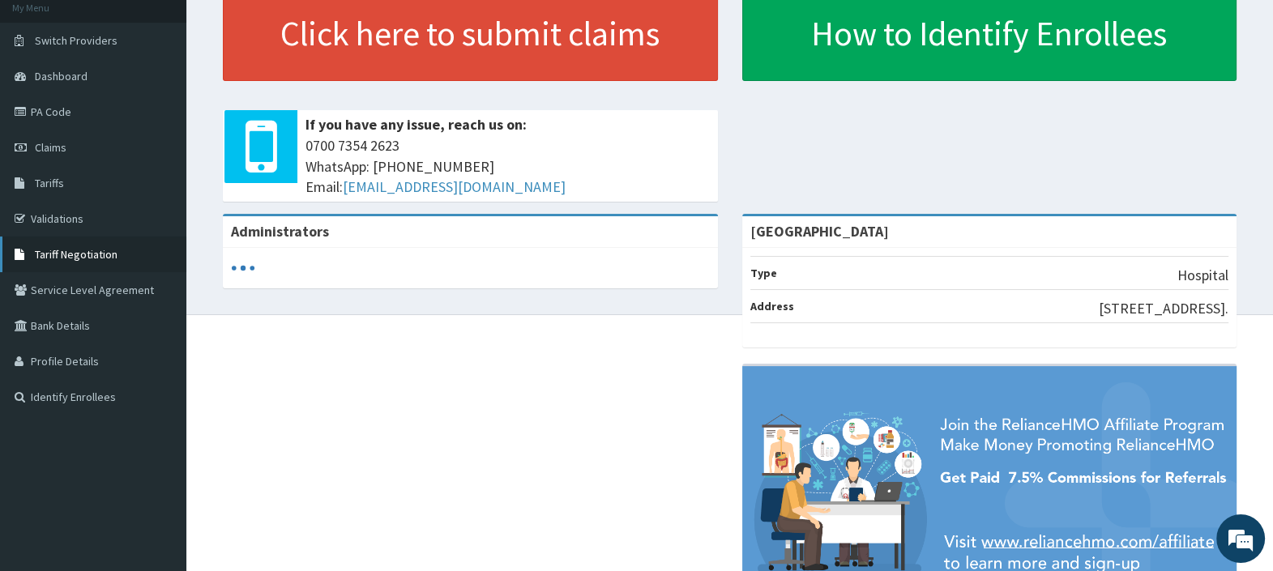 The width and height of the screenshot is (1273, 571). Describe the element at coordinates (285, 28) in the screenshot. I see `div: Minimize live chat window` at that location.